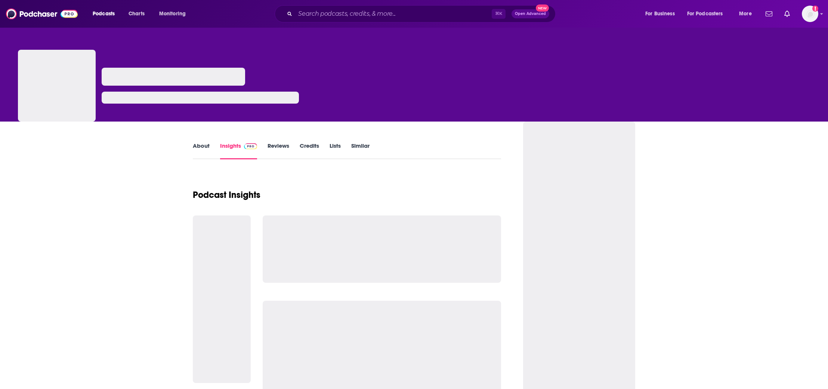  What do you see at coordinates (745, 14) in the screenshot?
I see `span: More` at bounding box center [745, 14].